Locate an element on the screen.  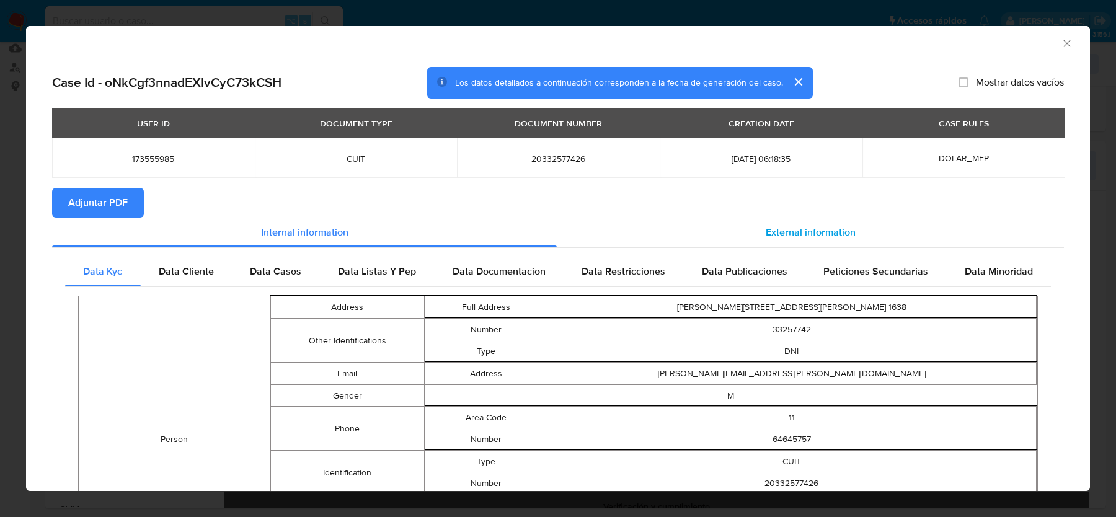
span: Los datos detallados a continuación corresponden a la fecha de generación del caso. is located at coordinates (619, 82).